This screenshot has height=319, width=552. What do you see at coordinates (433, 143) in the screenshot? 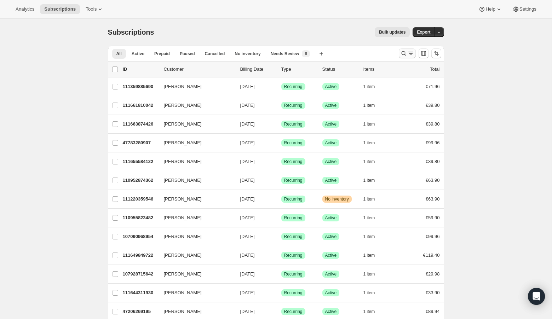
I see `span: €99.96` at bounding box center [433, 143].